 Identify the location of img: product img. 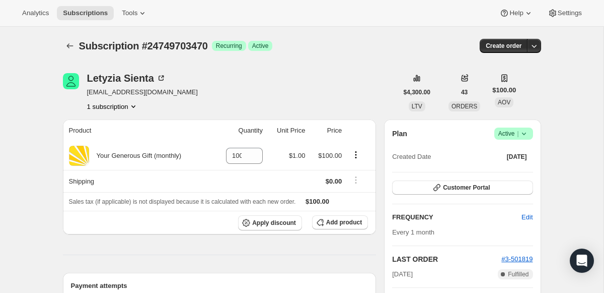
(79, 156).